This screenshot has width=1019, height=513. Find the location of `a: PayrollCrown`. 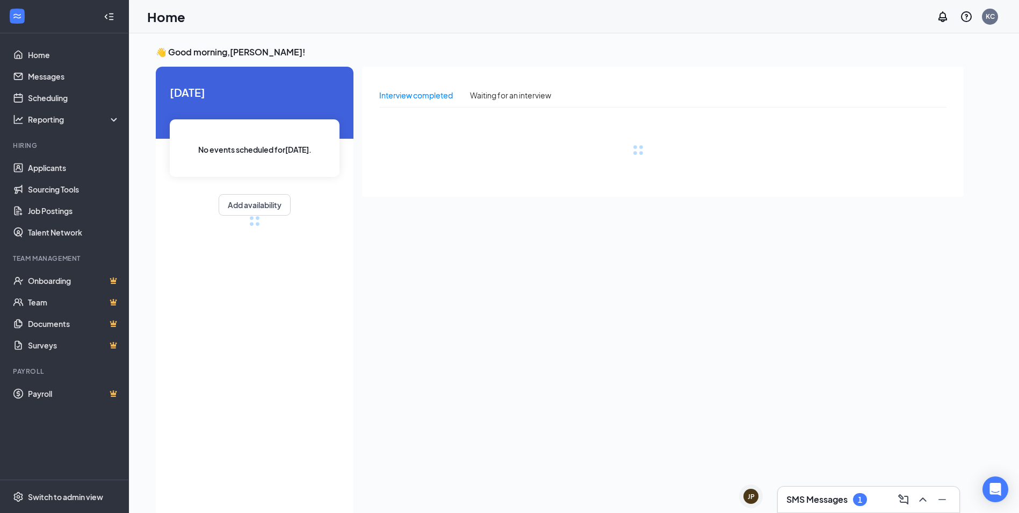

a: PayrollCrown is located at coordinates (74, 393).